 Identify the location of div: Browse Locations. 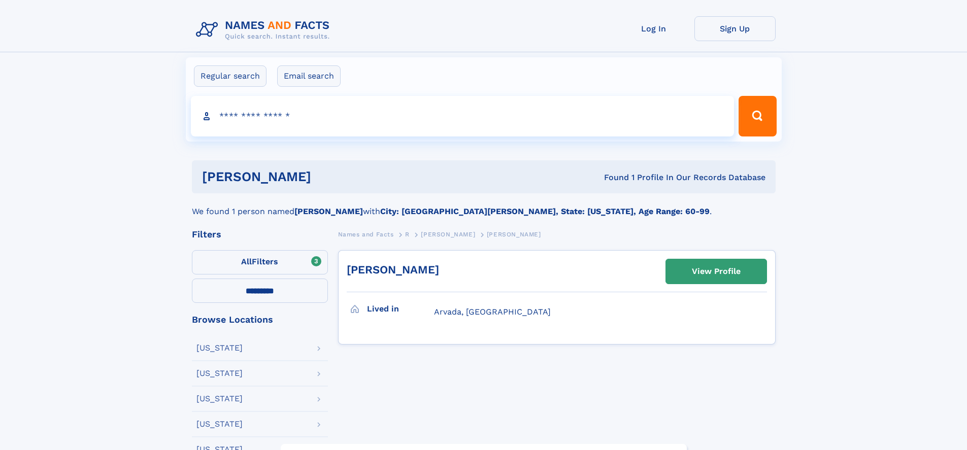
(260, 320).